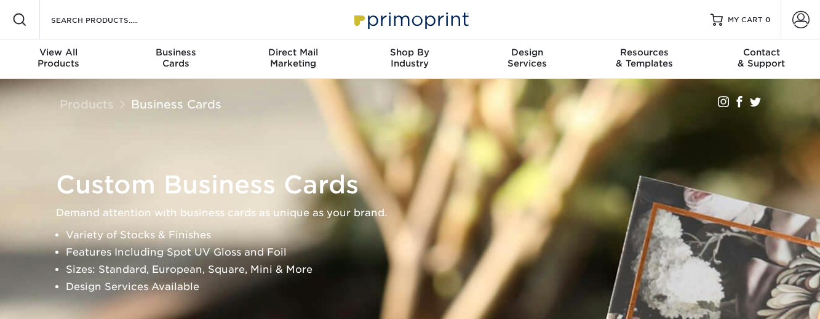 This screenshot has height=319, width=820. What do you see at coordinates (768, 20) in the screenshot?
I see `span: 0` at bounding box center [768, 20].